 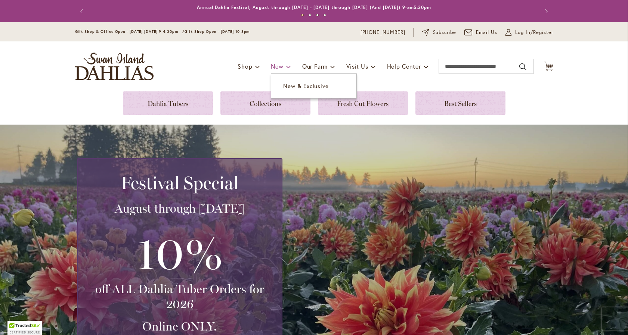 What do you see at coordinates (309, 15) in the screenshot?
I see `button: 2 of 4` at bounding box center [309, 15].